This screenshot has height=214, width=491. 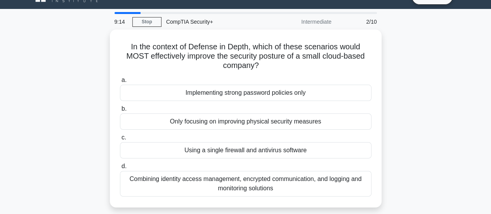 What do you see at coordinates (246, 150) in the screenshot?
I see `div: Using a single firewall and antivirus software` at bounding box center [246, 150].